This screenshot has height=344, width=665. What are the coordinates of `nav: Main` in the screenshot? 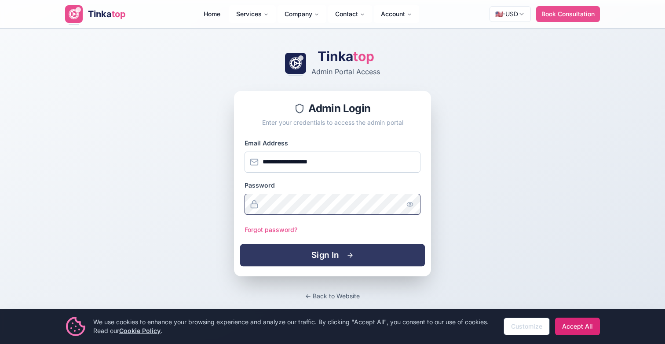 It's located at (308, 14).